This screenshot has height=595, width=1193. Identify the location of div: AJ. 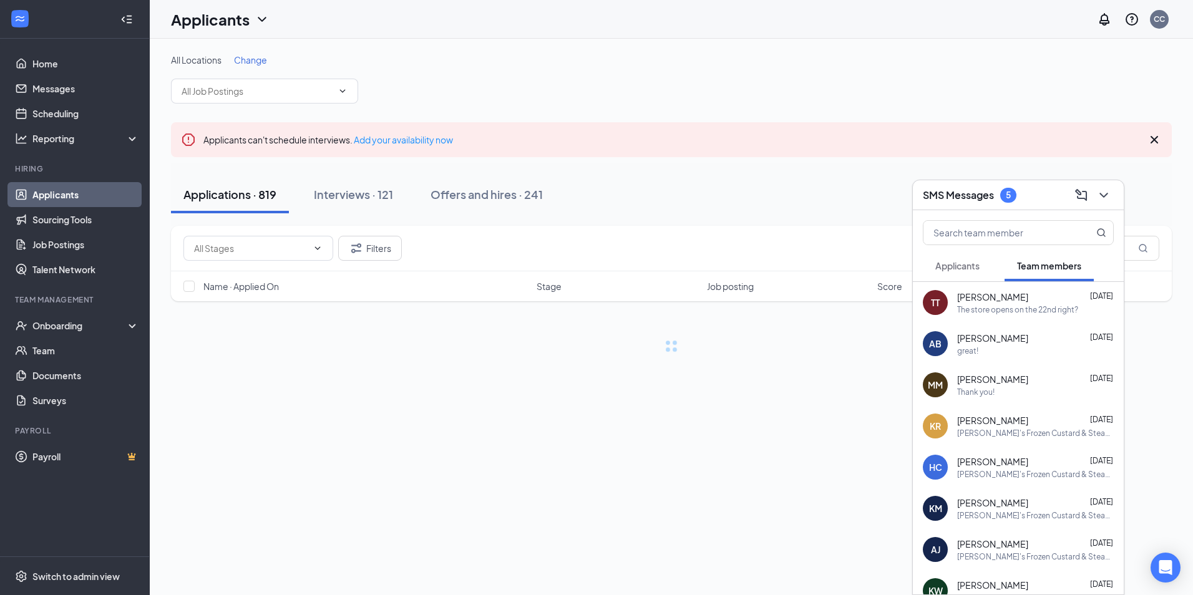
(936, 550).